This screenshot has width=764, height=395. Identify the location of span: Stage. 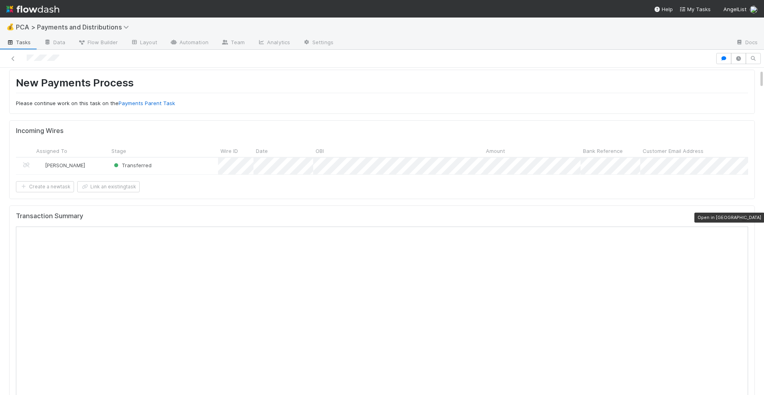
(119, 151).